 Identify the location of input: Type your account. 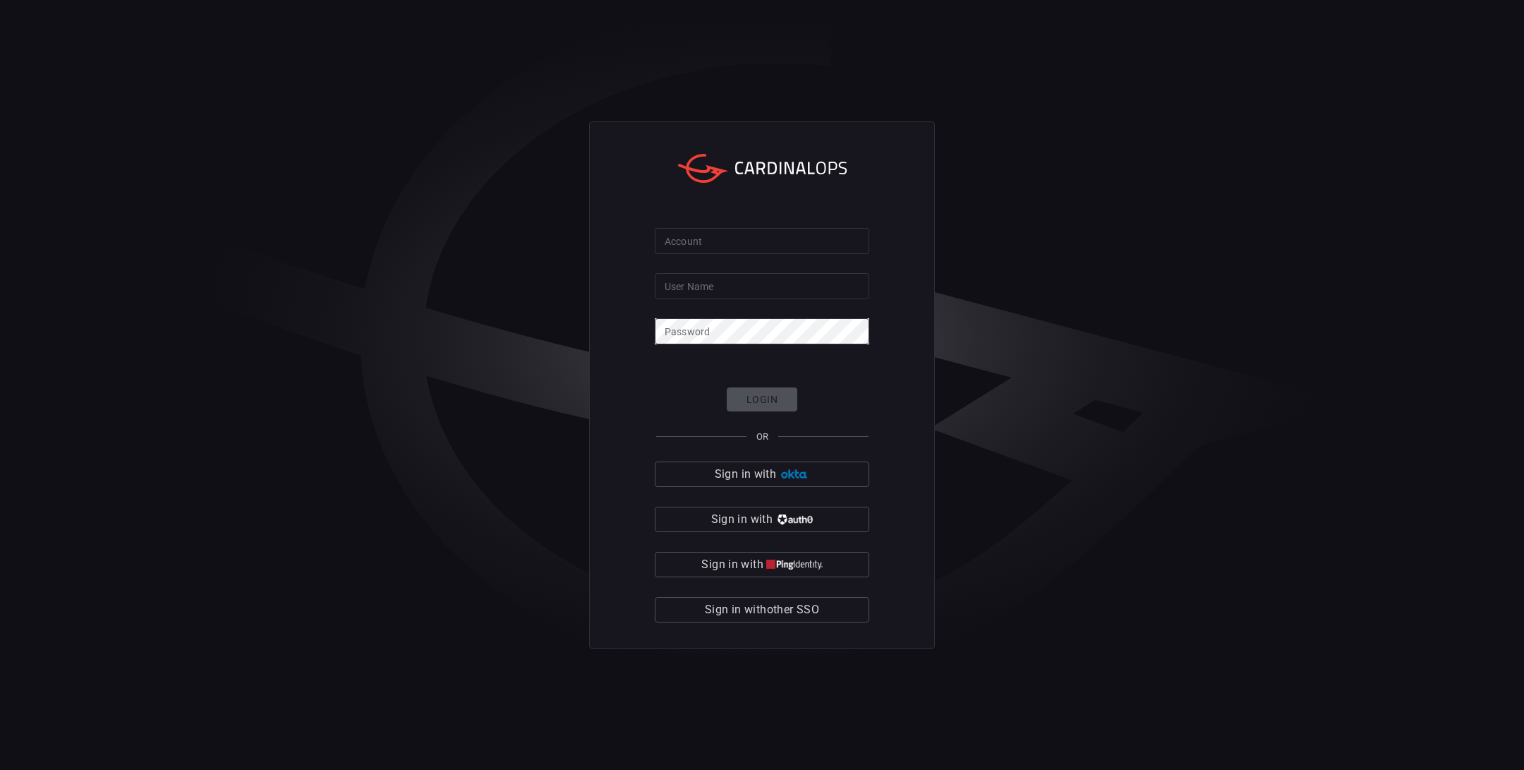
(762, 241).